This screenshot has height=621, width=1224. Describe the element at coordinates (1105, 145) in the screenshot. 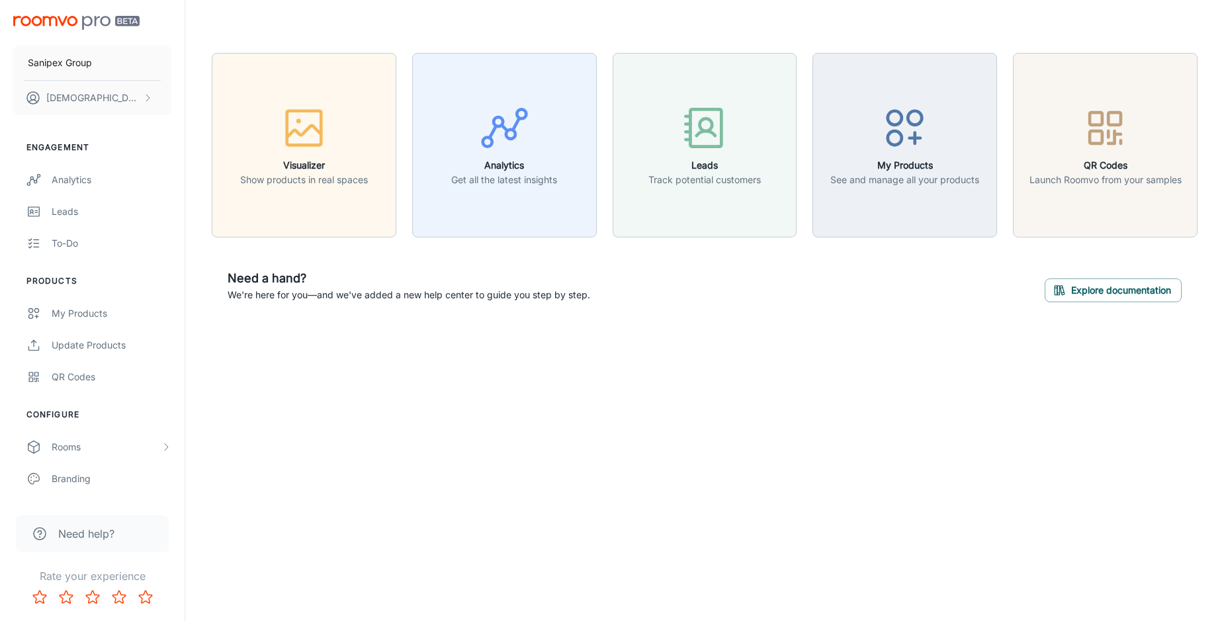

I see `button: QR CodesLaunch Roomvo from your samples` at that location.